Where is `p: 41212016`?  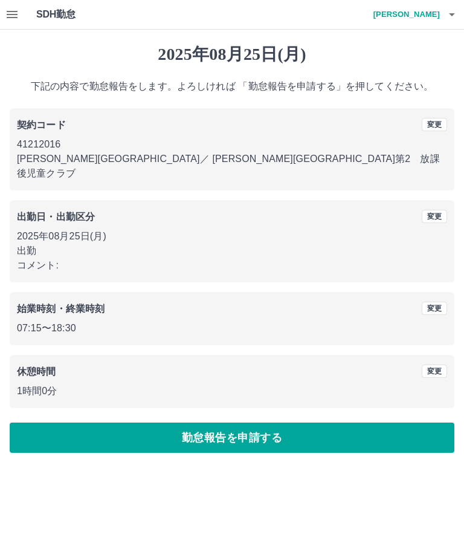
p: 41212016 is located at coordinates (232, 145).